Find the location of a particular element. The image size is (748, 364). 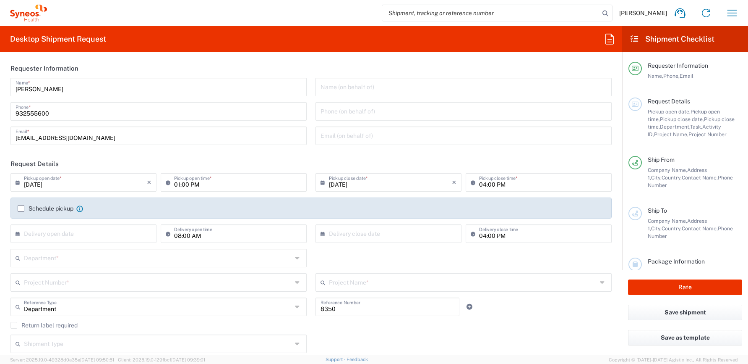

h2: Requester Information is located at coordinates (44, 68).